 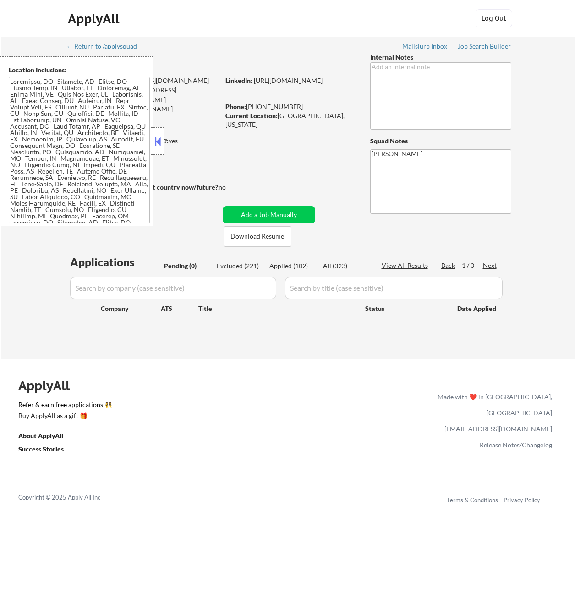 I want to click on u: Success Stories, so click(x=41, y=449).